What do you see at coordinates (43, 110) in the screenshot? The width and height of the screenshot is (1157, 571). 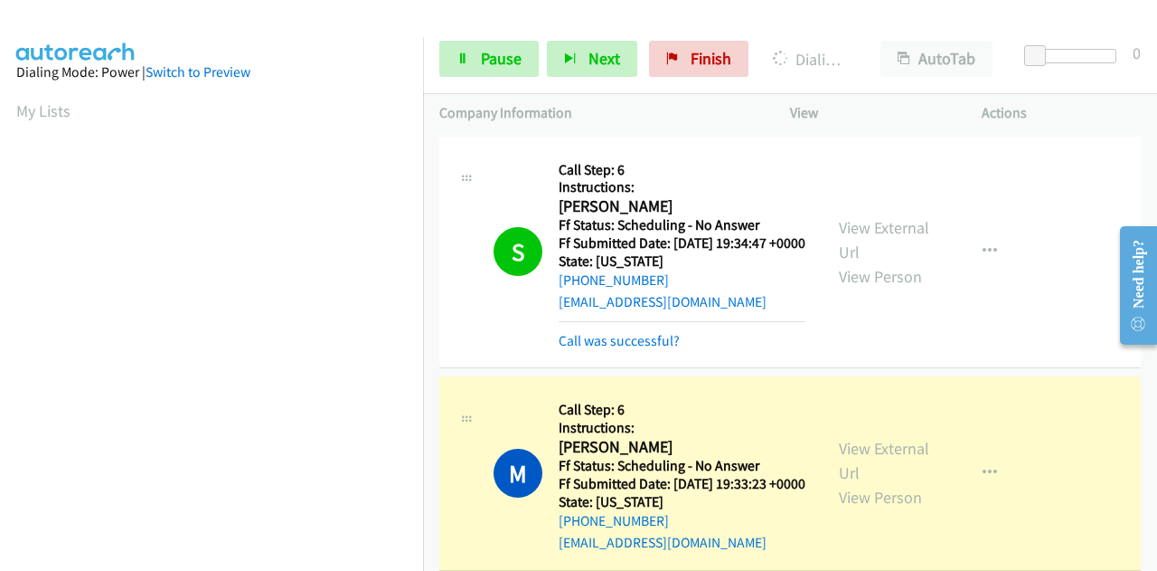 I see `a: My Lists` at bounding box center [43, 110].